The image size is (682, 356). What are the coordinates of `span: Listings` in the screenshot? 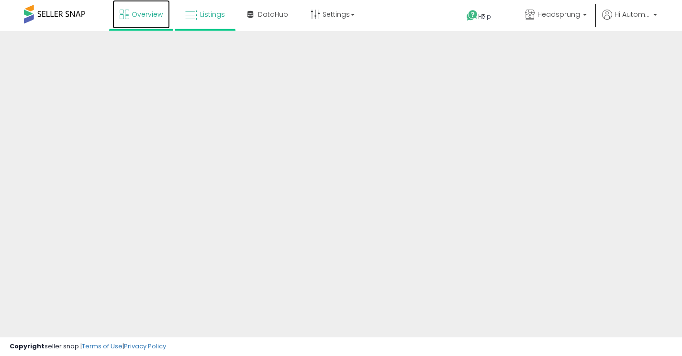 It's located at (213, 14).